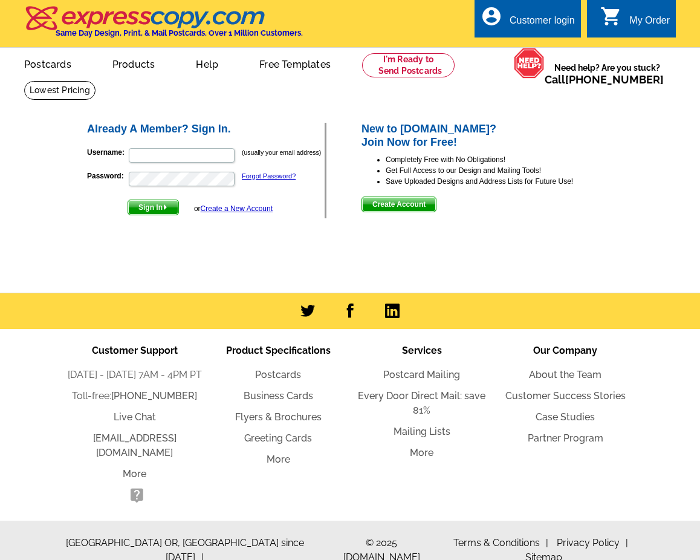 This screenshot has width=700, height=560. What do you see at coordinates (565, 374) in the screenshot?
I see `a: About the Team` at bounding box center [565, 374].